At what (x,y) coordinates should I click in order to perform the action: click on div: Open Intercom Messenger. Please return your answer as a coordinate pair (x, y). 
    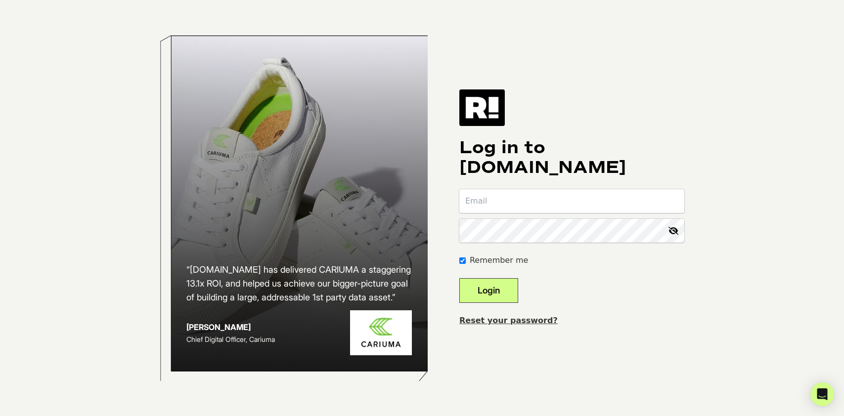
    Looking at the image, I should click on (822, 395).